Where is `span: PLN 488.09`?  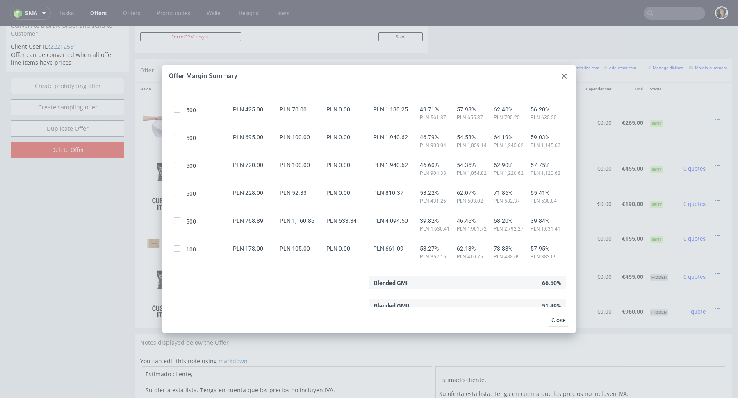 span: PLN 488.09 is located at coordinates (510, 257).